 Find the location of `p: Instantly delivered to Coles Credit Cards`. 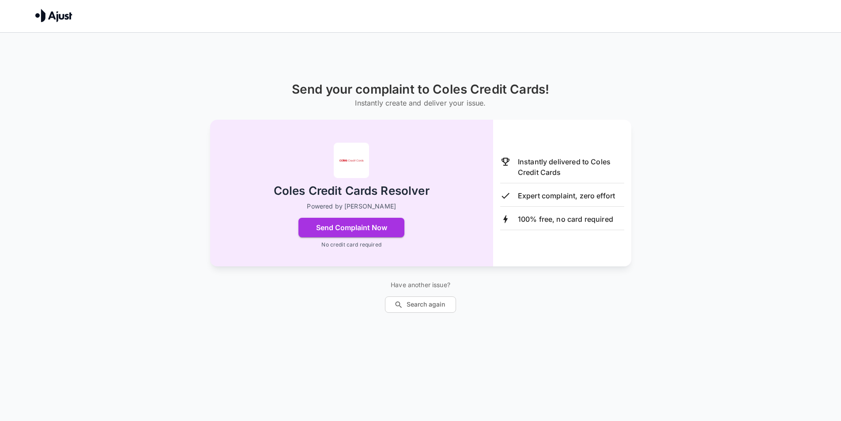

p: Instantly delivered to Coles Credit Cards is located at coordinates (571, 167).